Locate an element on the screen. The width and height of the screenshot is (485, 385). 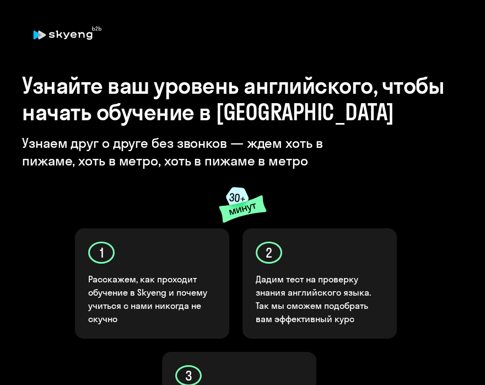
div: 1 is located at coordinates (101, 252).